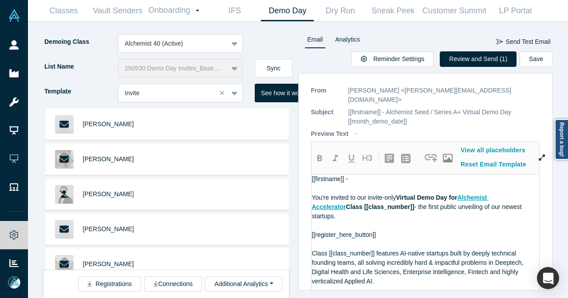  I want to click on span: Class [[class_number]] features AI-native startups built by deeply technical founding teams, all ..., so click(418, 267).